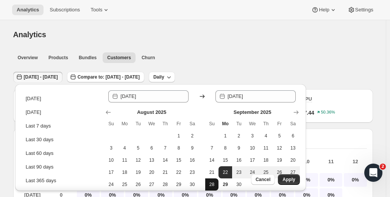 This screenshot has width=390, height=197. Describe the element at coordinates (212, 160) in the screenshot. I see `span: 14` at that location.